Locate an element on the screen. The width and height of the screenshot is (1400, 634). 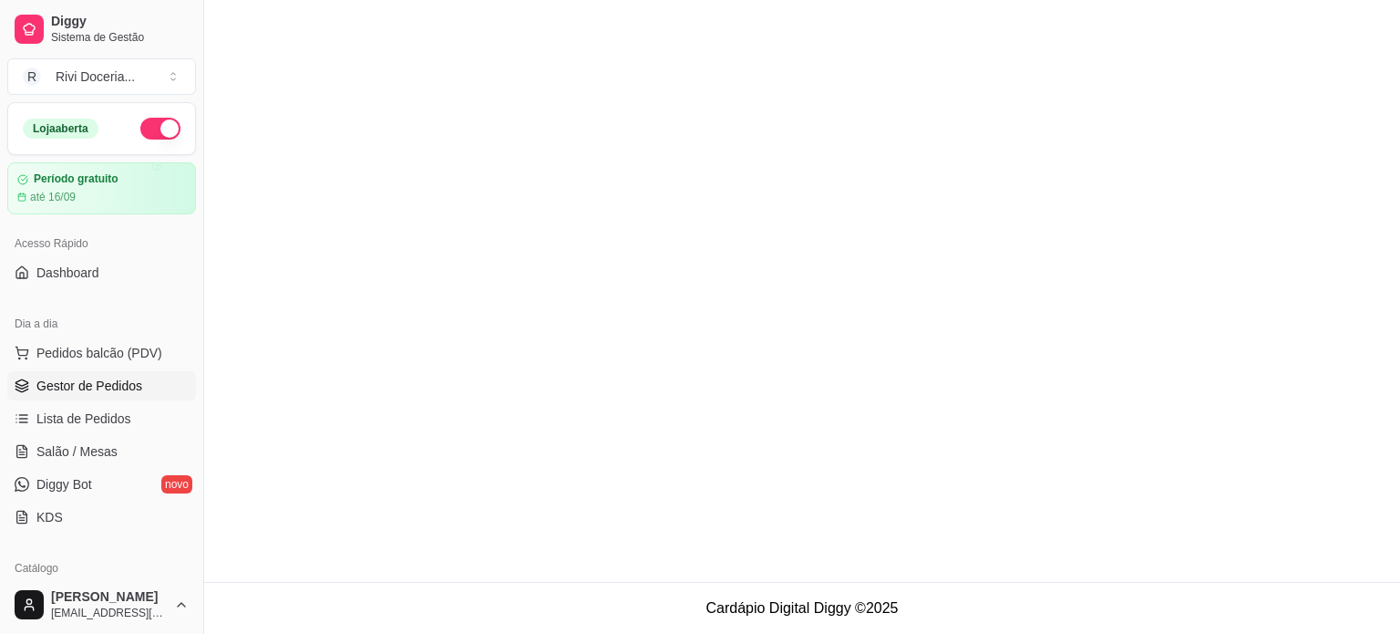
div: Catálogo is located at coordinates (101, 568).